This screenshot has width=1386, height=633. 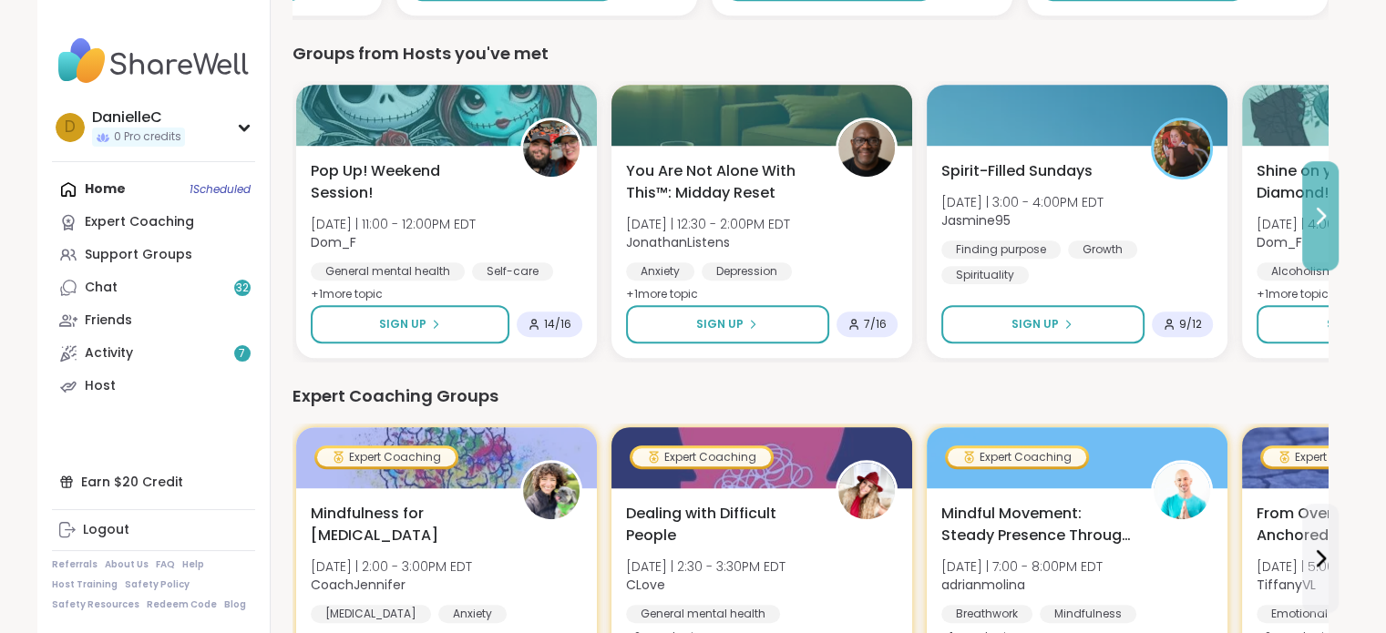 I want to click on span: Spirit-Filled Sundays, so click(x=1017, y=171).